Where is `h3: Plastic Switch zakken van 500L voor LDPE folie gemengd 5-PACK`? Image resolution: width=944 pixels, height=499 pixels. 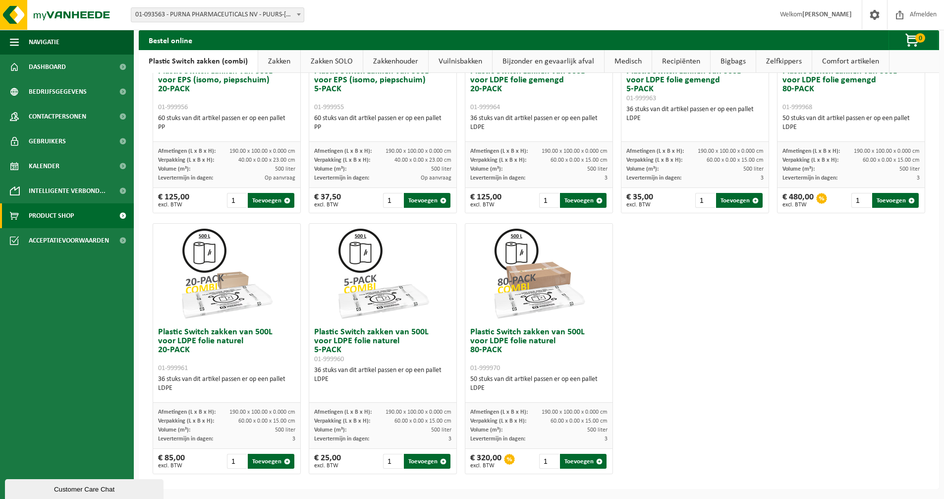 h3: Plastic Switch zakken van 500L voor LDPE folie gemengd 5-PACK is located at coordinates (695, 85).